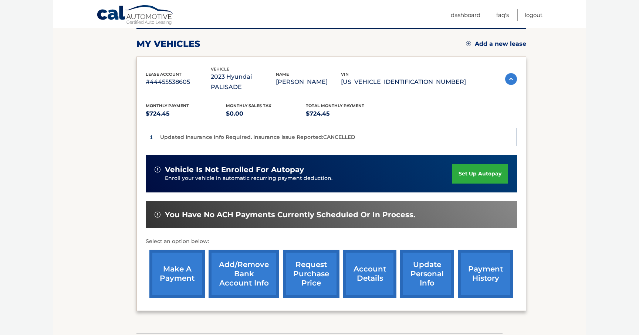 Image resolution: width=639 pixels, height=335 pixels. I want to click on a: set up autopay, so click(480, 174).